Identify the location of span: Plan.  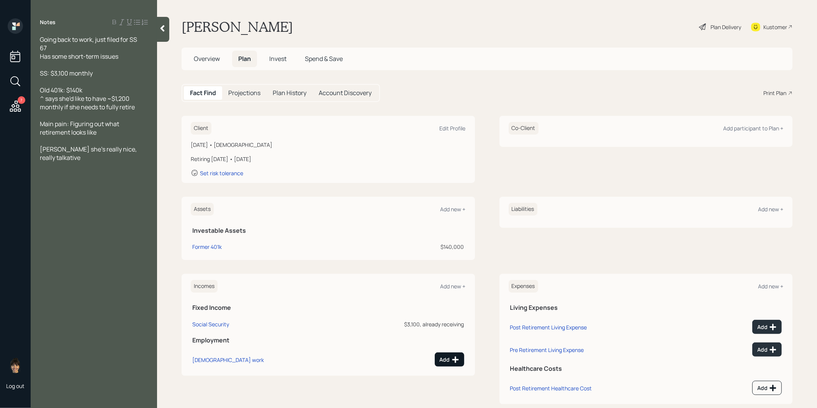
(244, 59).